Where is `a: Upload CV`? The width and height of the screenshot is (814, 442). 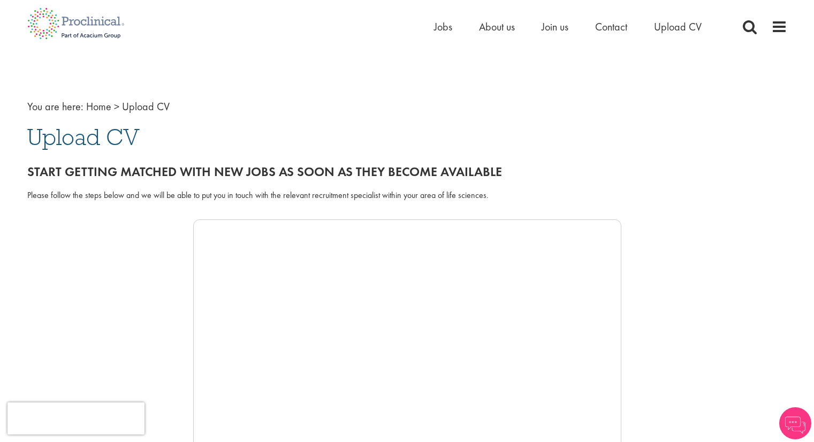
a: Upload CV is located at coordinates (677, 27).